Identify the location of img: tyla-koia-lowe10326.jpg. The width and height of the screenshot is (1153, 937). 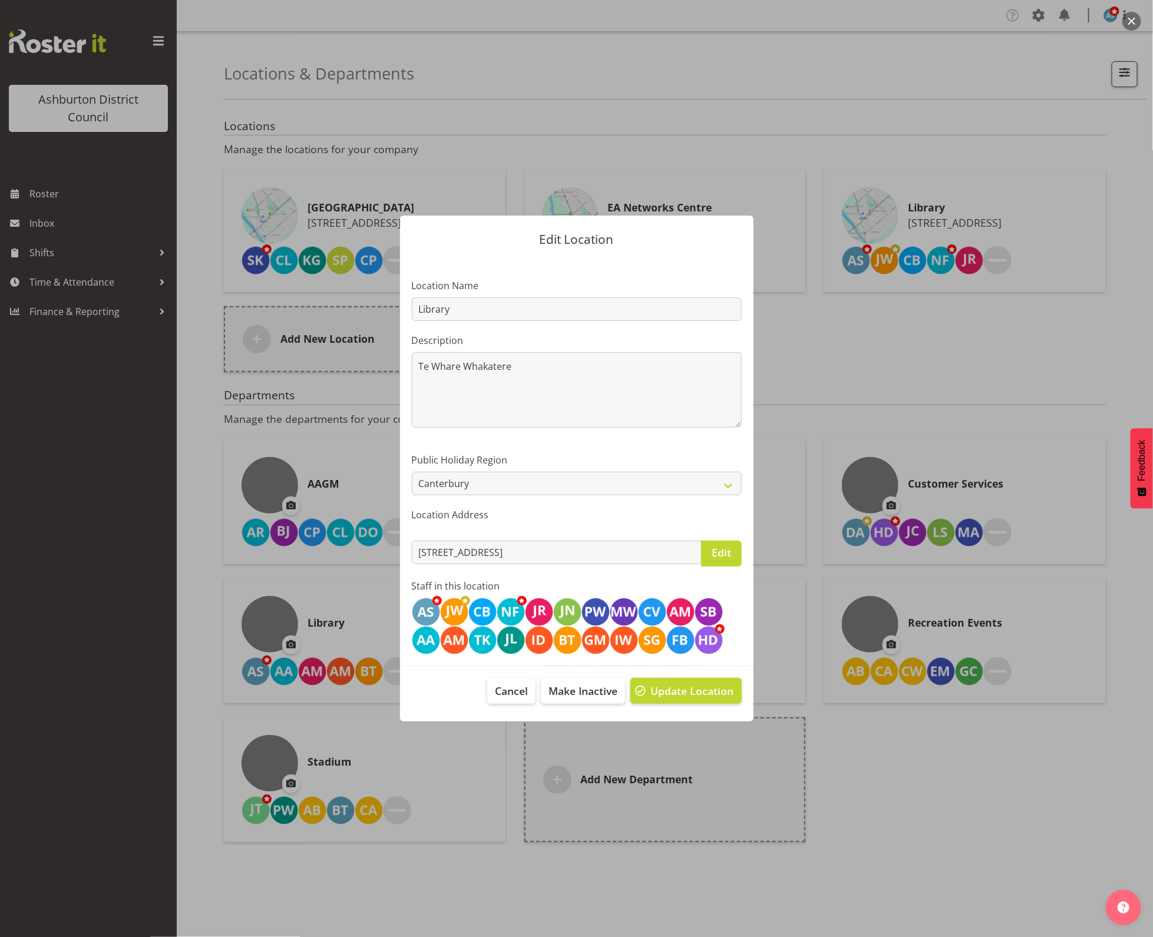
(482, 640).